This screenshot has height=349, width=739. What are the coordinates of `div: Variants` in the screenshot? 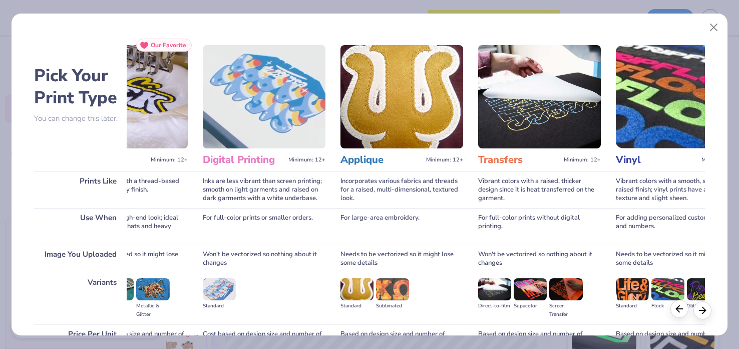 It's located at (80, 298).